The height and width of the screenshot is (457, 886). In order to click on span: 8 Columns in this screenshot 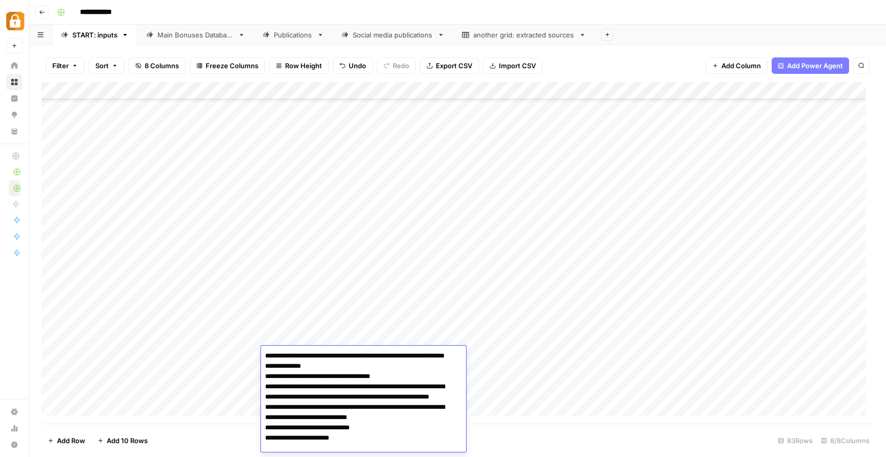, I will do `click(161, 66)`.